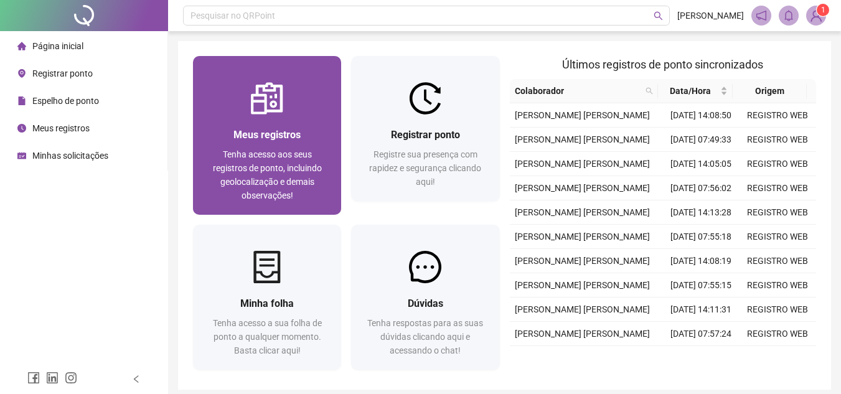 This screenshot has height=394, width=841. Describe the element at coordinates (22, 101) in the screenshot. I see `span: file` at that location.